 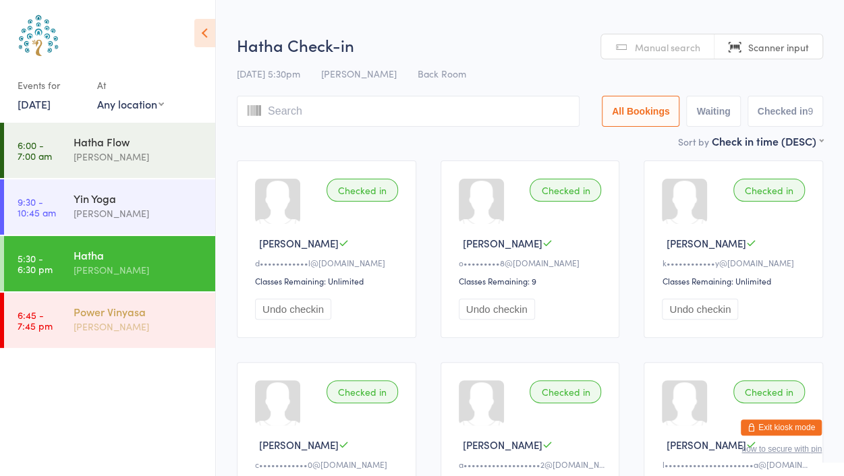 I want to click on span: Scanner input, so click(x=778, y=47).